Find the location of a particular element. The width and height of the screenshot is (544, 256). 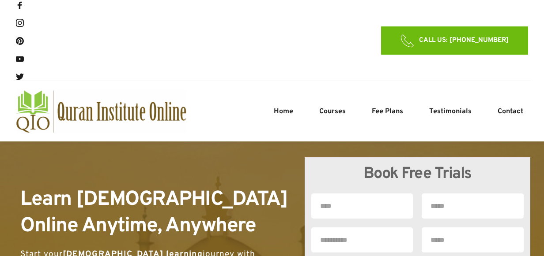

a: Courses is located at coordinates (332, 112).